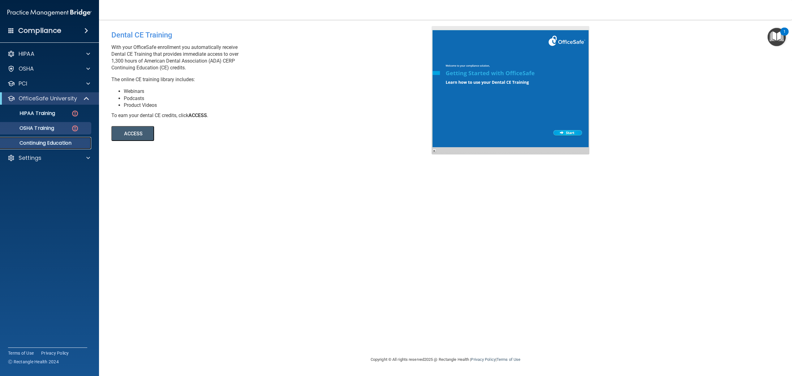  I want to click on p: With your OfficeSafe enrollment you automatically receive Dental CE Training that provides immedi..., so click(274, 58).